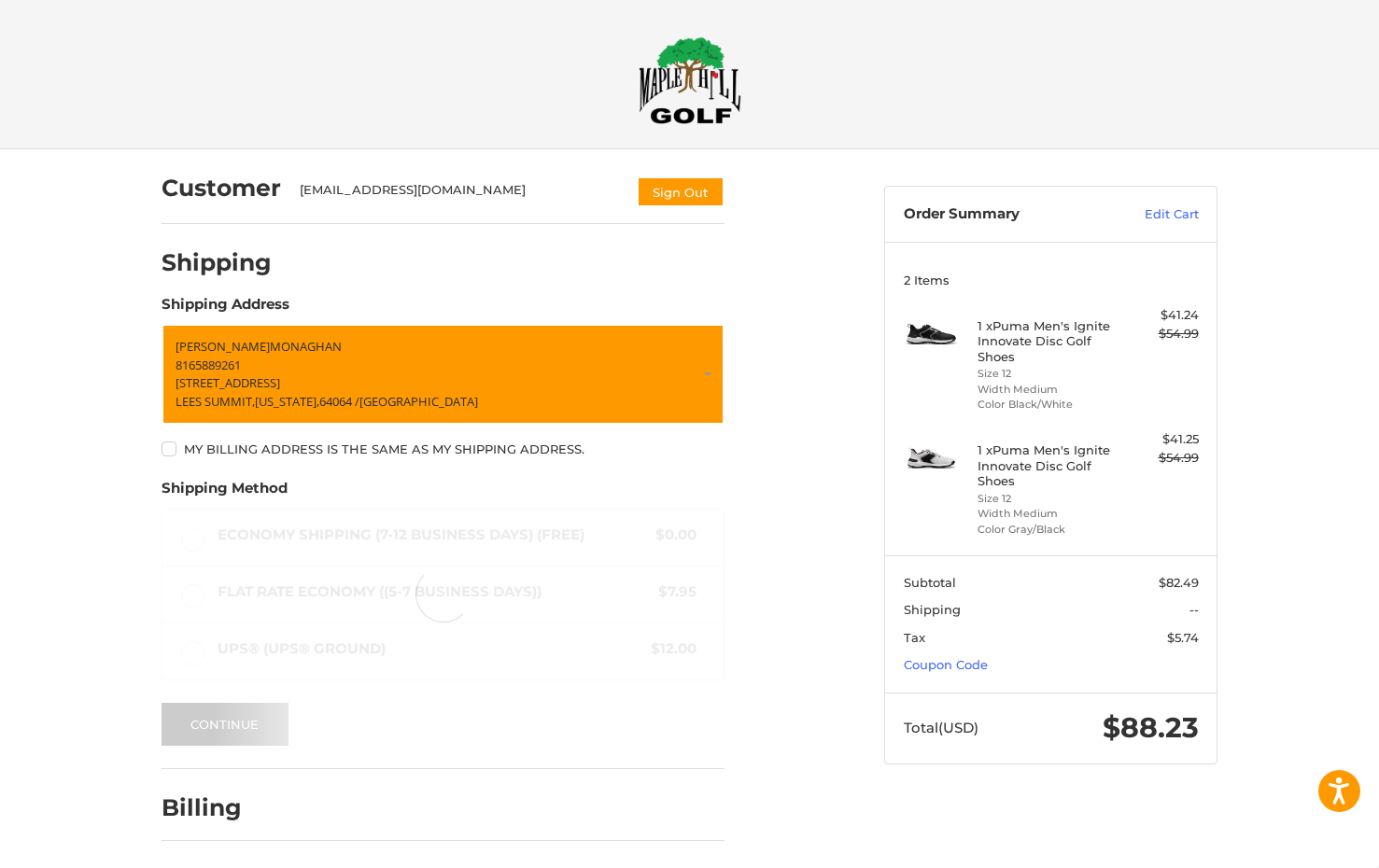 This screenshot has width=1379, height=868. I want to click on span: $5.74, so click(1184, 638).